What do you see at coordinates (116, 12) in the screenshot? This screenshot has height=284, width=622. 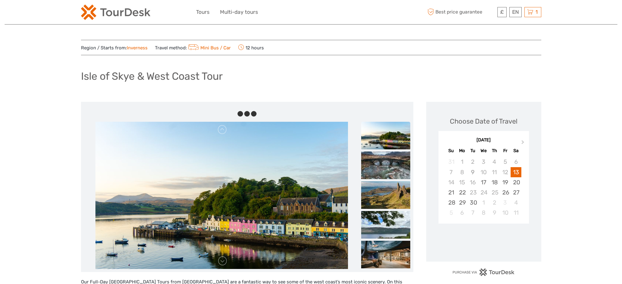 I see `img: 2254-3441b4b5-4e5f-4d00-b396-31f1d84a6ebf_logo_small.png` at bounding box center [116, 12].